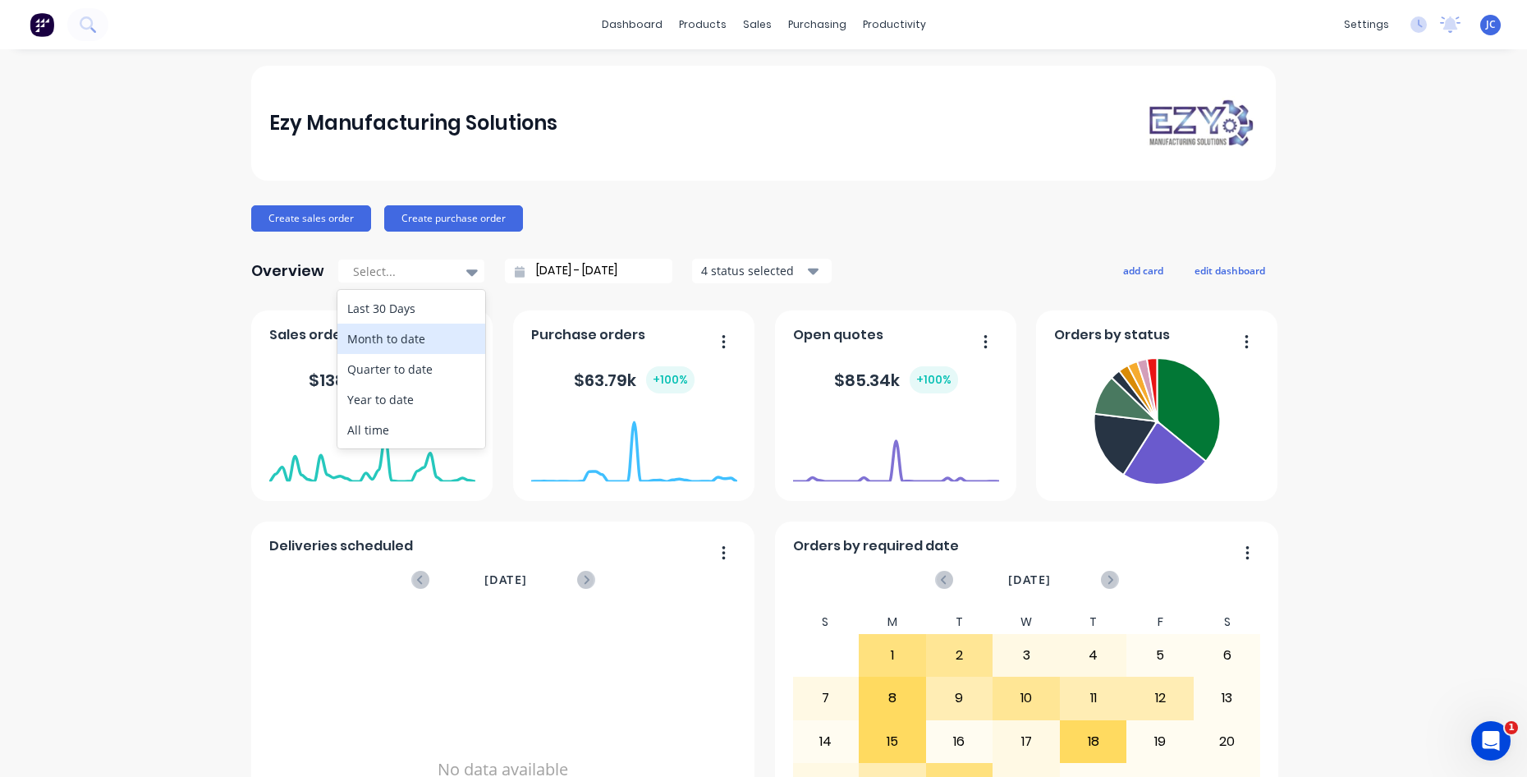  Describe the element at coordinates (1093, 741) in the screenshot. I see `div: 18` at that location.